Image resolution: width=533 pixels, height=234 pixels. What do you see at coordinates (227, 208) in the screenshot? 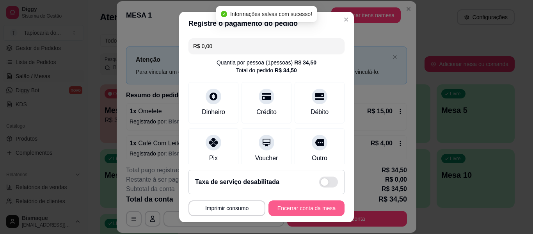
I see `button: Imprimir consumo` at bounding box center [227, 208].